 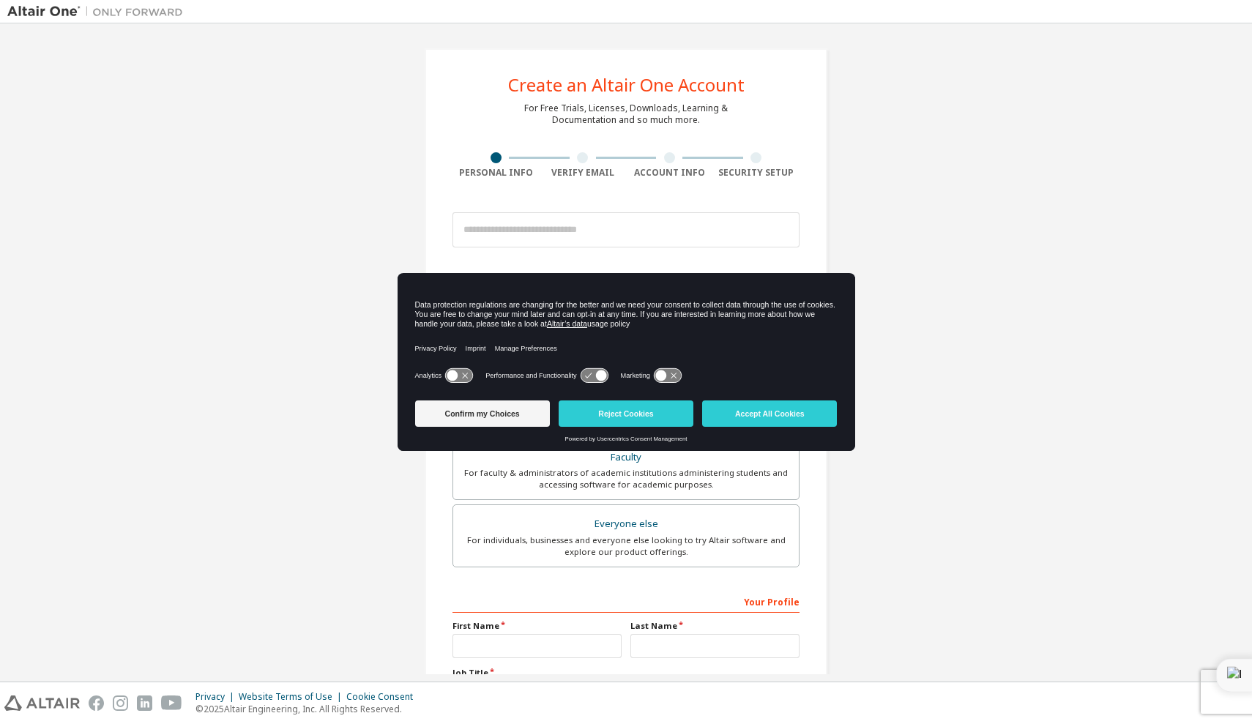 I want to click on div: Security Setup, so click(x=756, y=173).